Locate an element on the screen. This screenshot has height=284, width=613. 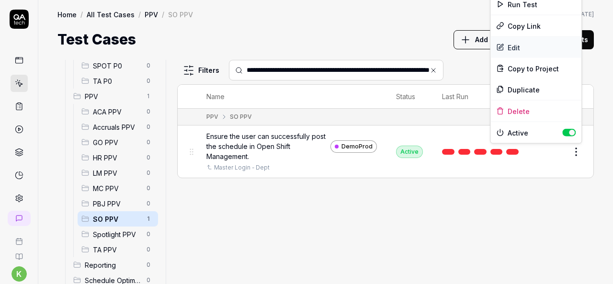
div: Duplicate is located at coordinates (536, 89).